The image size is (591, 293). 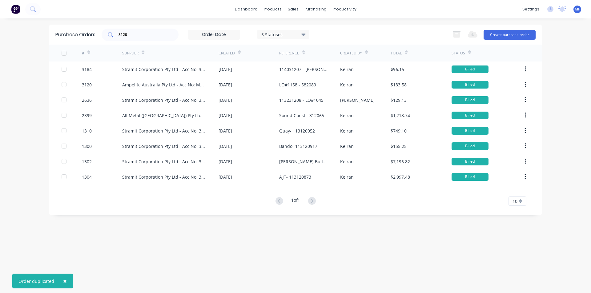 I want to click on div: 1304, so click(x=87, y=177).